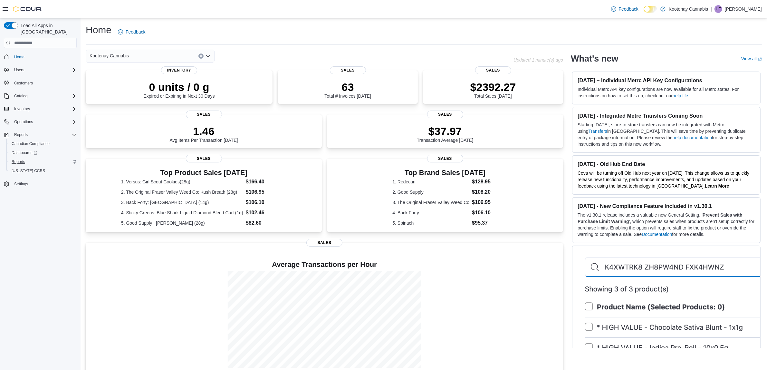 The width and height of the screenshot is (767, 370). Describe the element at coordinates (40, 96) in the screenshot. I see `button: Catalog` at that location.